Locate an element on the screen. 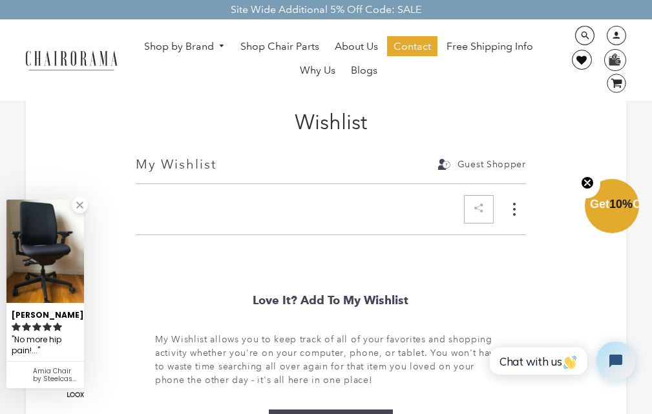  h3: Love It? Add to My Wishlist is located at coordinates (330, 301).